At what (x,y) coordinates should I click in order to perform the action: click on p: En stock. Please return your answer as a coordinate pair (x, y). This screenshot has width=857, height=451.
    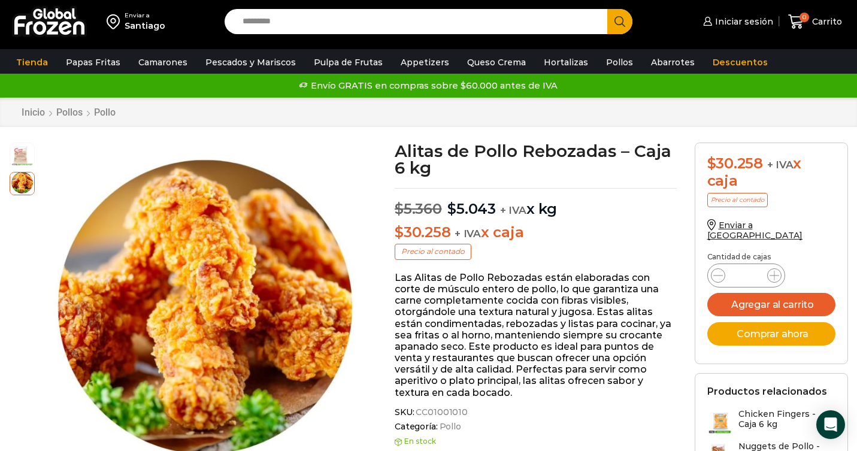
    Looking at the image, I should click on (536, 441).